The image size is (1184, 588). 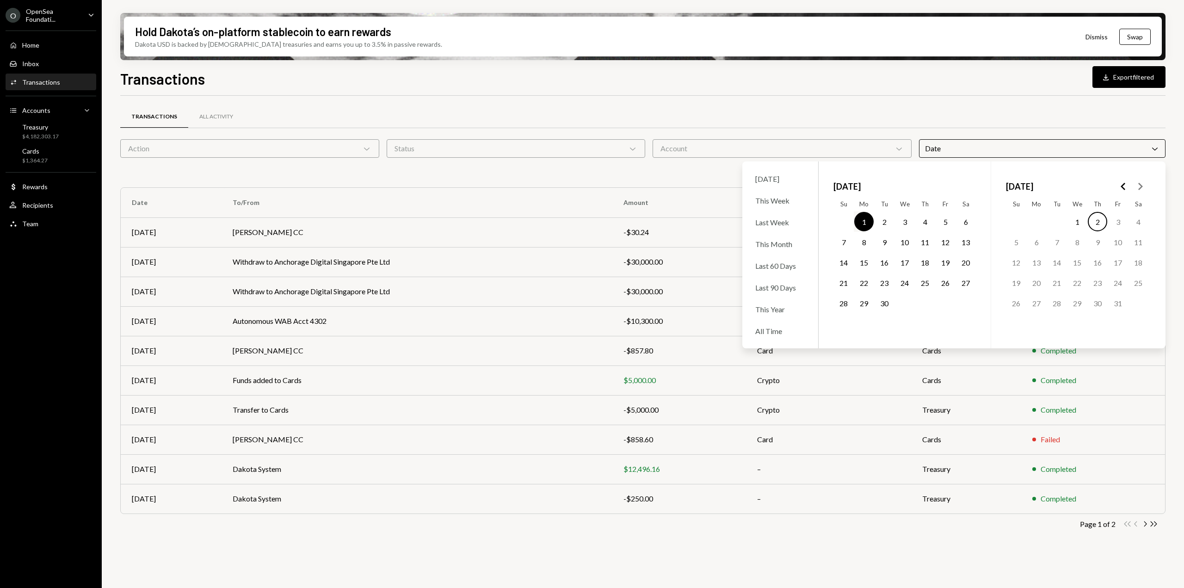 I want to click on div: Last 60 Days, so click(x=780, y=265).